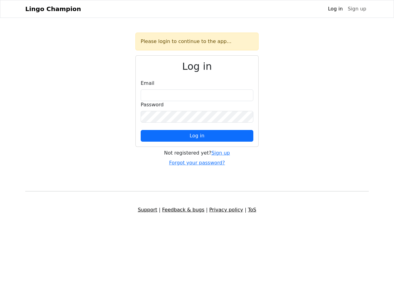 This screenshot has height=295, width=394. I want to click on a: ToS, so click(252, 210).